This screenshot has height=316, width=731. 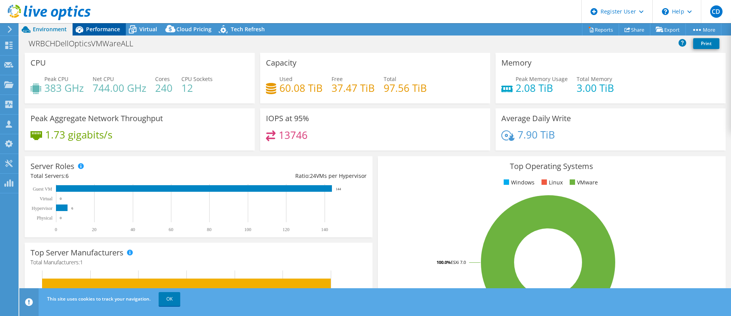 What do you see at coordinates (209, 230) in the screenshot?
I see `text: 80` at bounding box center [209, 230].